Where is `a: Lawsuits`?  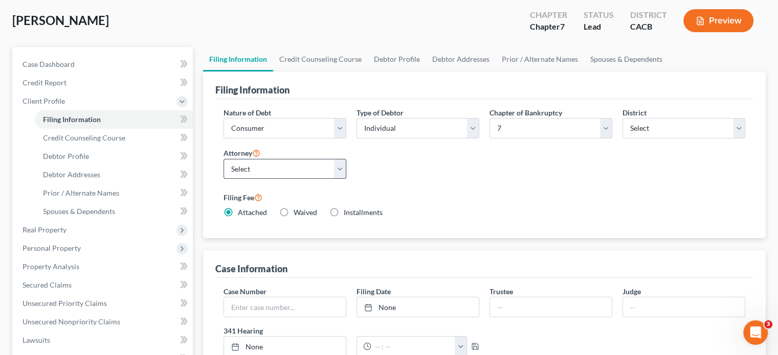
a: Lawsuits is located at coordinates (103, 340).